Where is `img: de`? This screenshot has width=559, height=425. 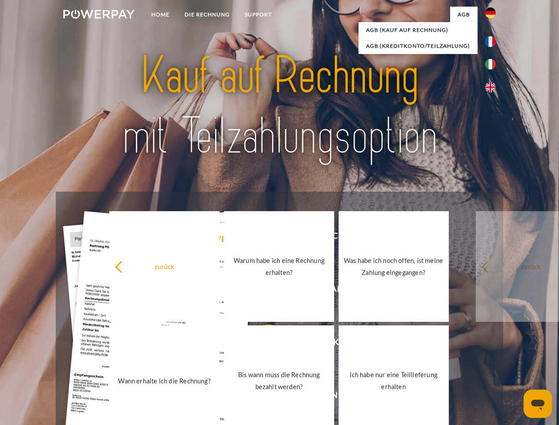
img: de is located at coordinates (490, 13).